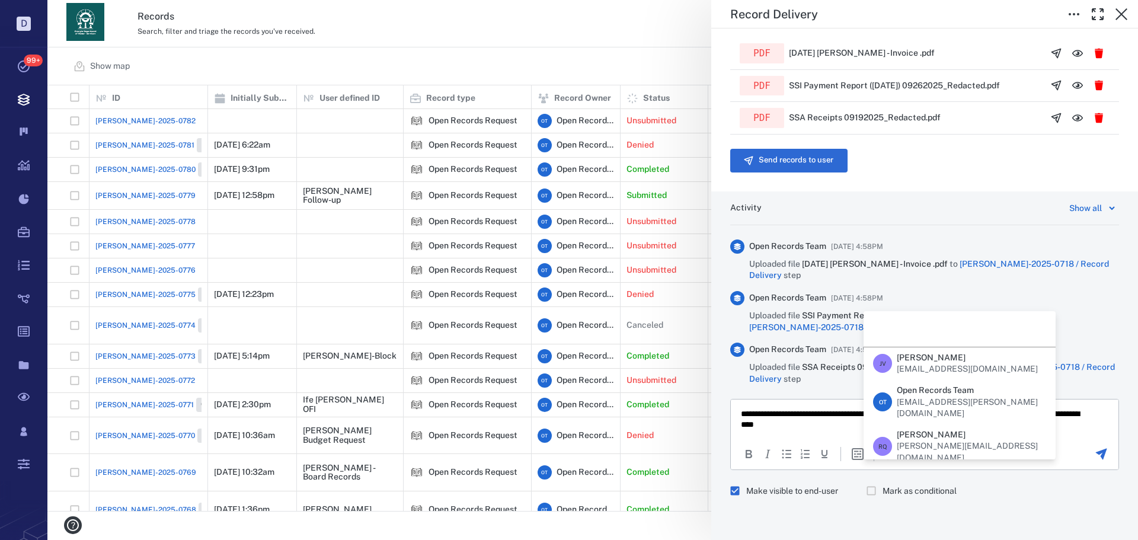  I want to click on button: Close, so click(1121, 14).